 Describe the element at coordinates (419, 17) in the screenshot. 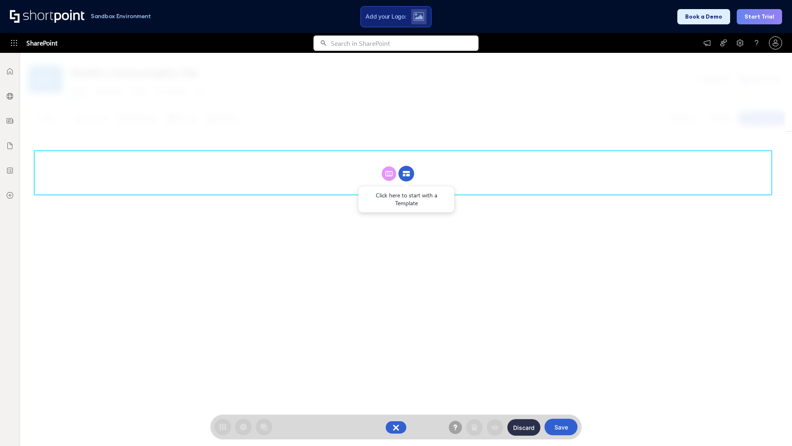

I see `img: Upload logo` at that location.